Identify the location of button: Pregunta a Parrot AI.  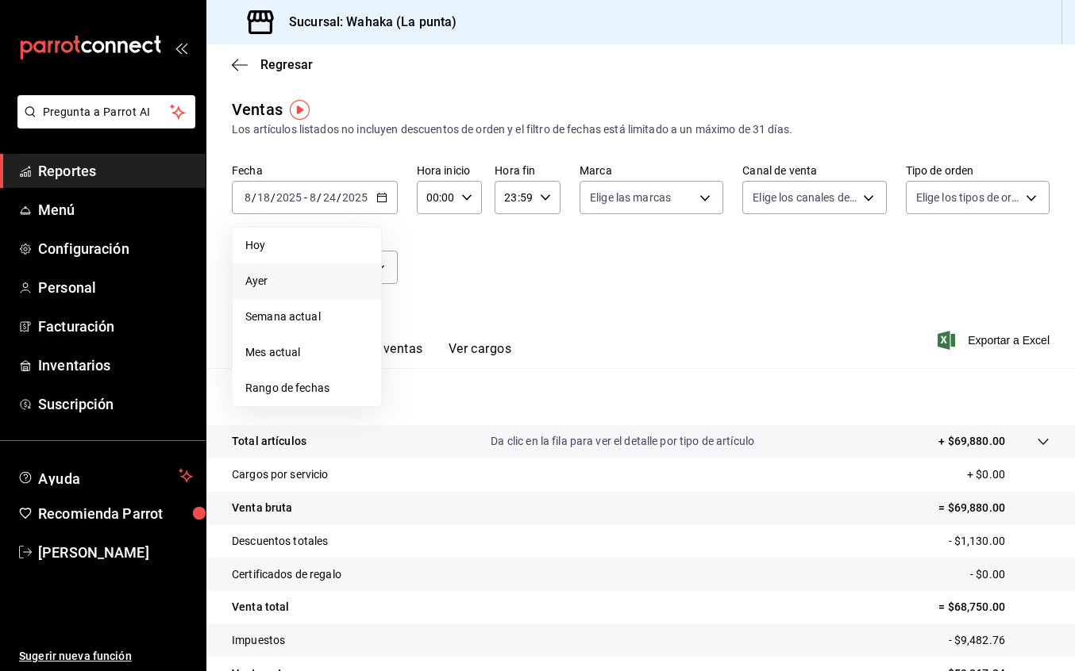
(106, 112).